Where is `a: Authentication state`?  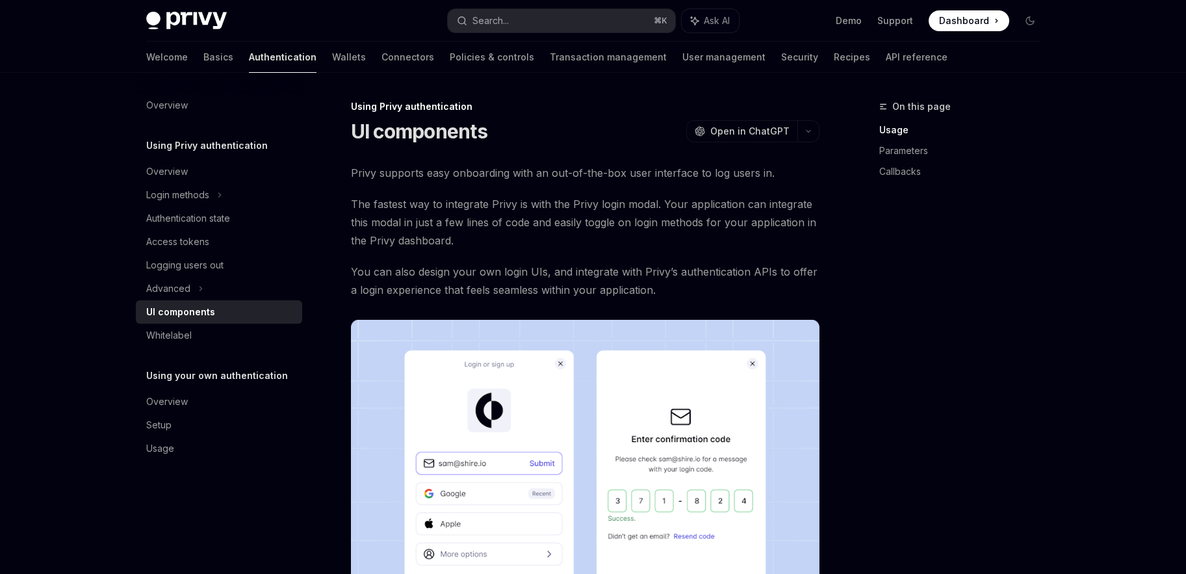
a: Authentication state is located at coordinates (219, 218).